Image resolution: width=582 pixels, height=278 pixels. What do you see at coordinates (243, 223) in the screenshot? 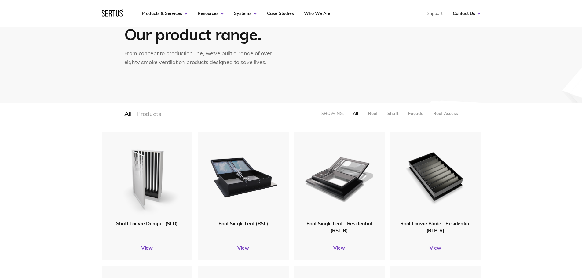
I see `span: Roof Single Leaf (RSL)` at bounding box center [243, 223].